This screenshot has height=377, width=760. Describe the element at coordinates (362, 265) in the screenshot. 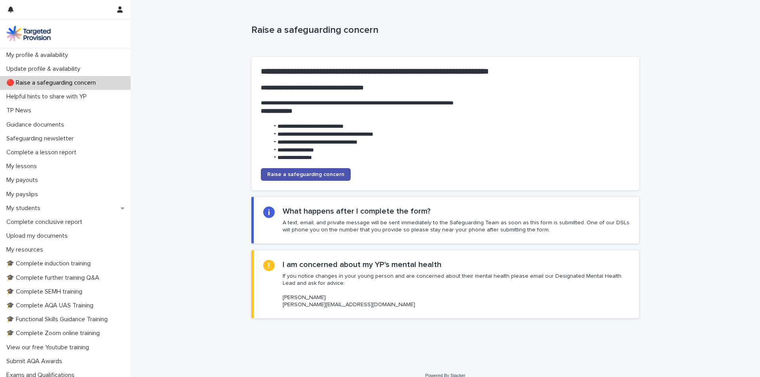

I see `h2: I am concerned about my YP's mental health` at that location.